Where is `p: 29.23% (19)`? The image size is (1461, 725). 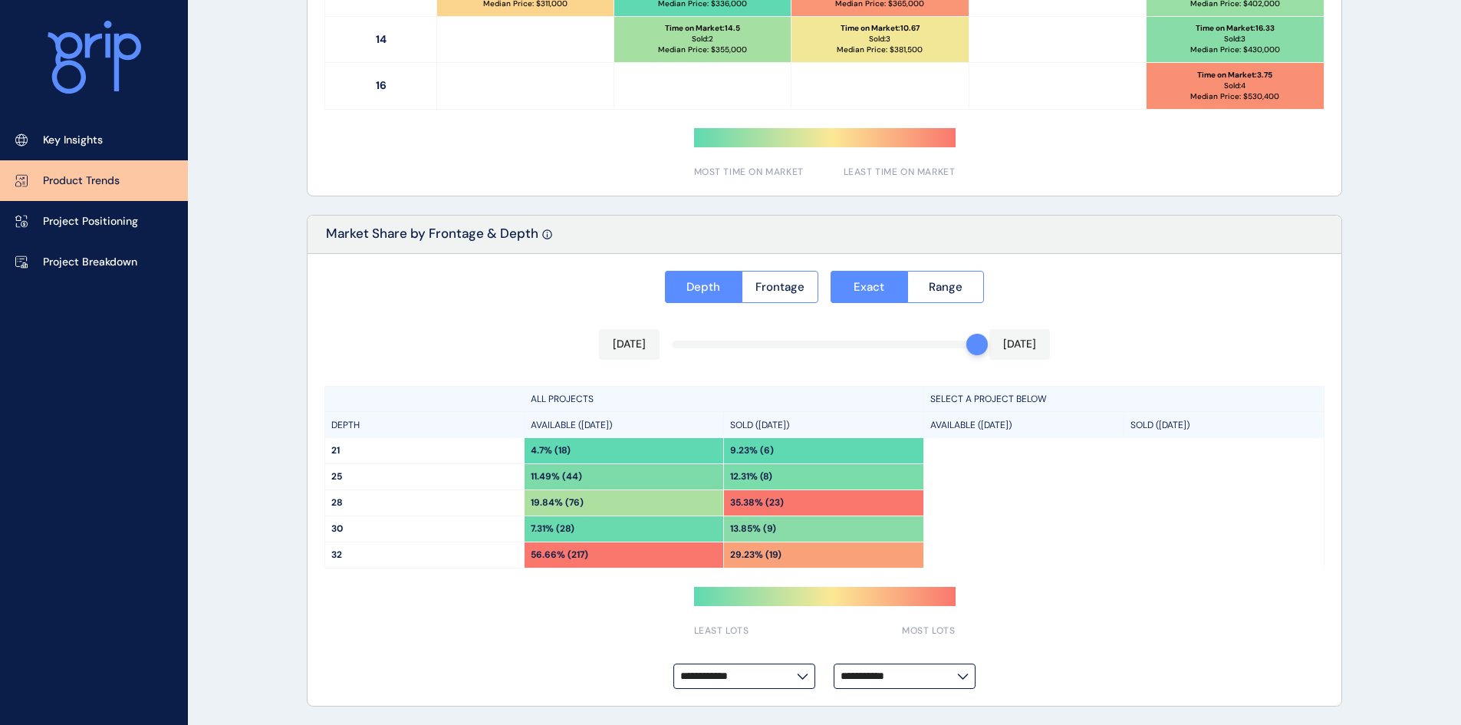
p: 29.23% (19) is located at coordinates (756, 555).